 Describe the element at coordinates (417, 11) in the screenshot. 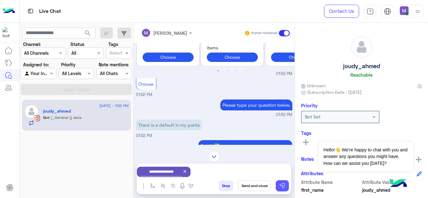

I see `img: profile` at that location.